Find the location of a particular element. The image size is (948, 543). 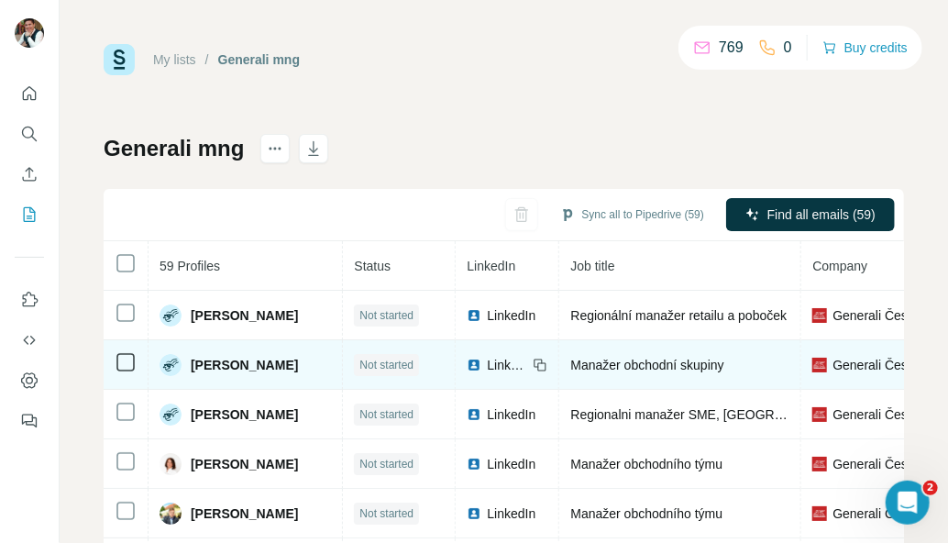

button: Sync all to Pipedrive (59) is located at coordinates (632, 215).